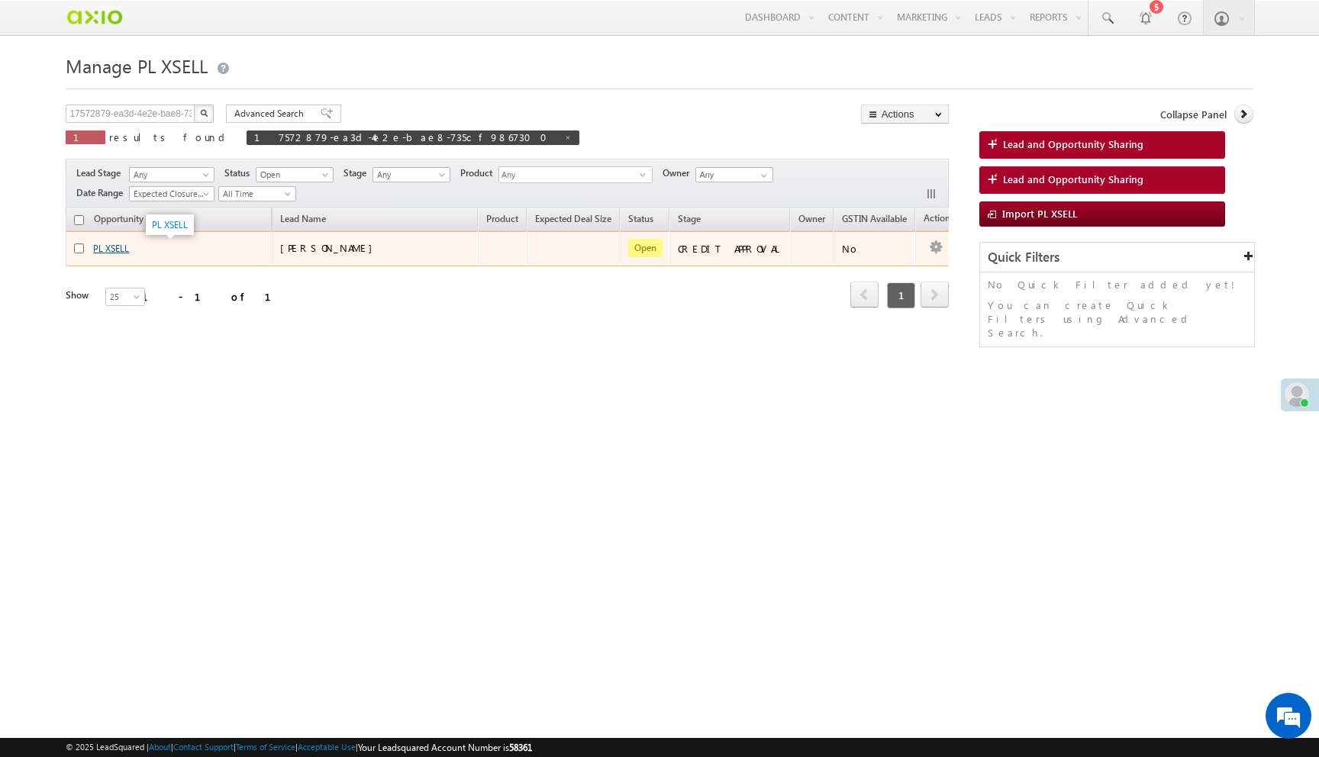 This screenshot has width=1319, height=757. I want to click on a: Expected Deal Size, so click(573, 221).